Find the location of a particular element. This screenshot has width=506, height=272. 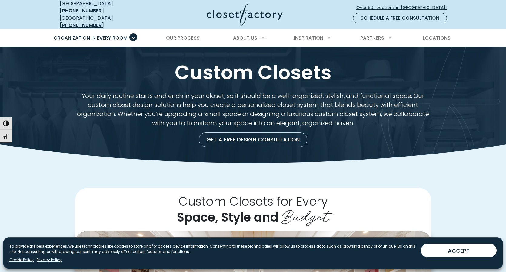

nav: Primary Menu is located at coordinates (253, 38).